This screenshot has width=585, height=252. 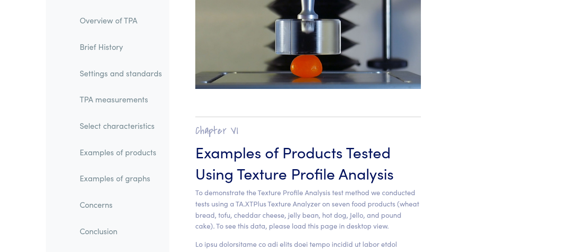 What do you see at coordinates (121, 47) in the screenshot?
I see `a: Brief History` at bounding box center [121, 47].